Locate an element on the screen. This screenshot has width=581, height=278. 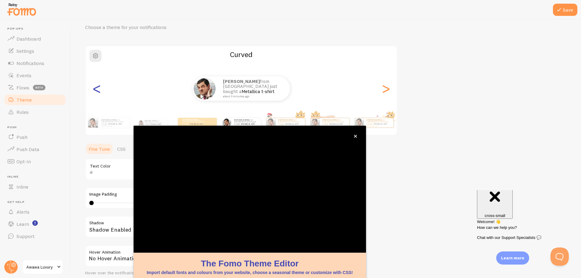
span: Dashboard is located at coordinates (29, 39).